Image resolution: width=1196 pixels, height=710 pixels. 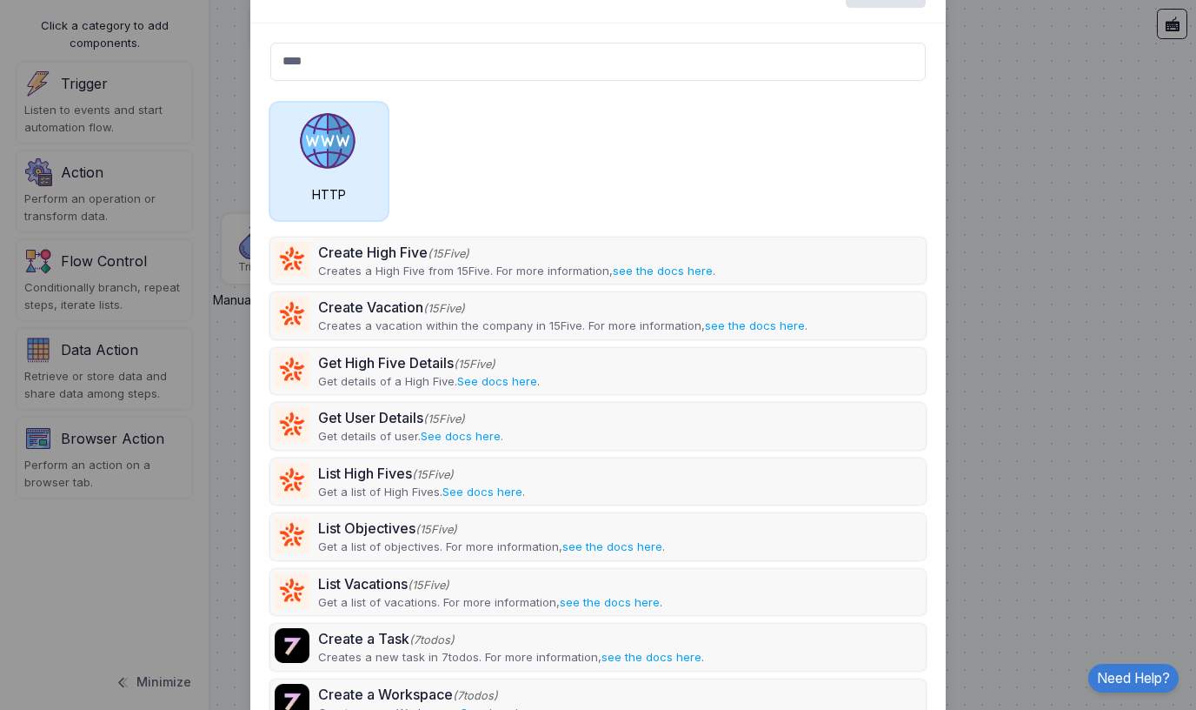 I want to click on p: Get details of user. ., so click(x=410, y=436).